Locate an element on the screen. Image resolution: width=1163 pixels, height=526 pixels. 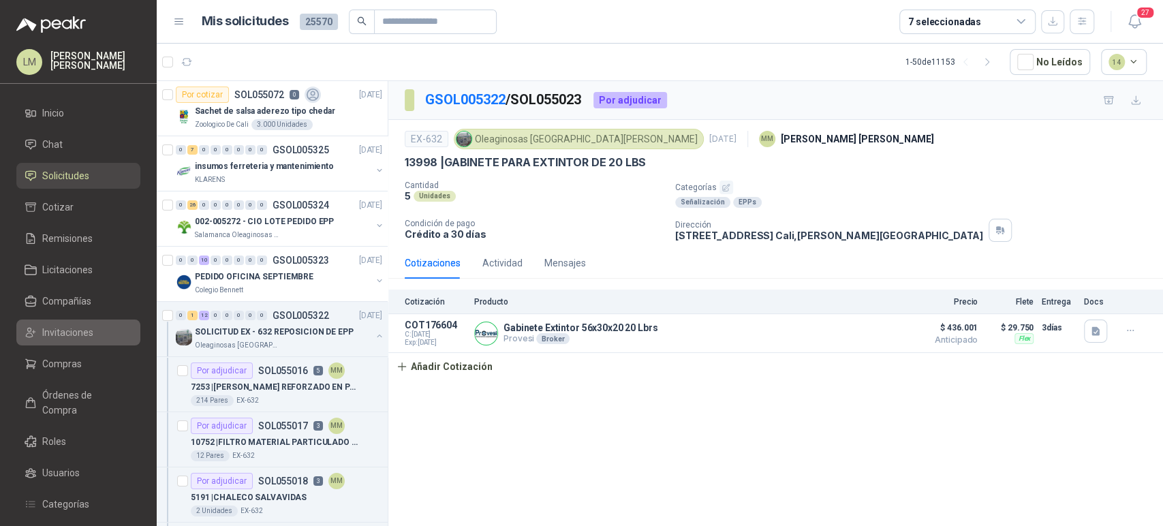
p: SOL055072 is located at coordinates (259, 95).